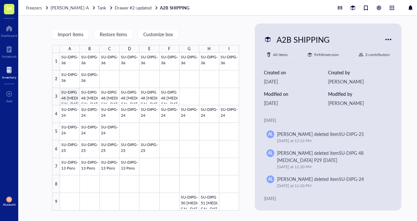 Image resolution: width=417 pixels, height=221 pixels. What do you see at coordinates (360, 72) in the screenshot?
I see `div: Created by` at bounding box center [360, 72].